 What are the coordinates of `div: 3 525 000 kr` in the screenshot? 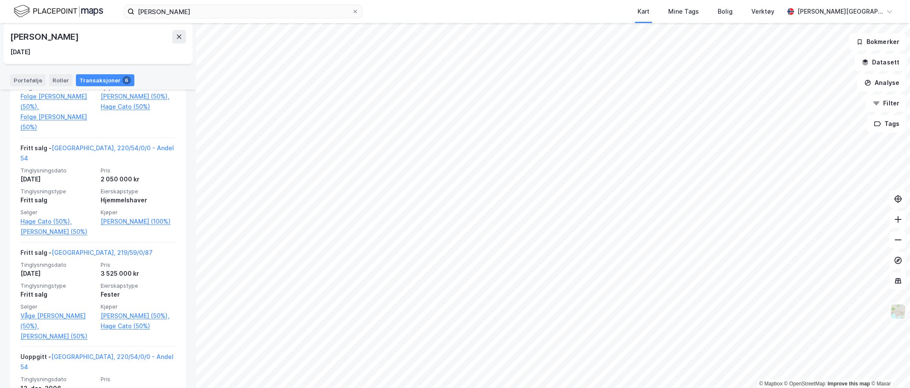 It's located at (138, 273).